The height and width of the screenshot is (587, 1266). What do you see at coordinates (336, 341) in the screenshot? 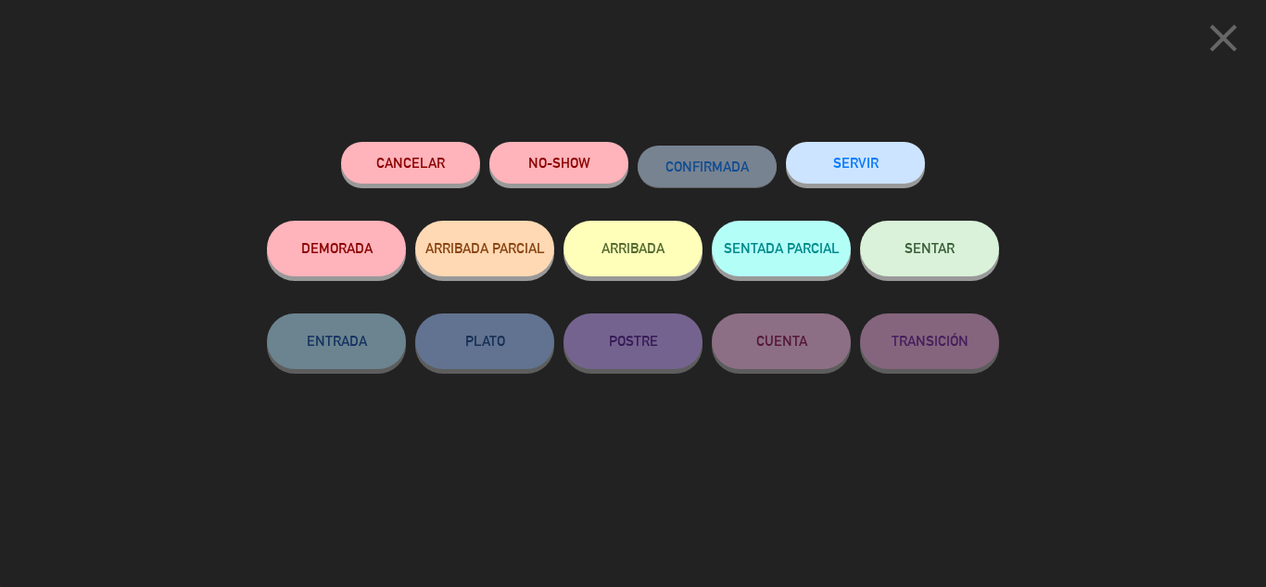
I see `button: ENTRADA` at bounding box center [336, 341].